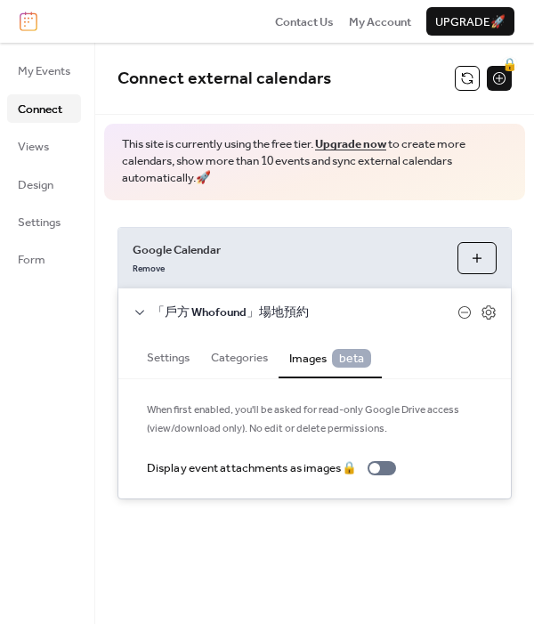 The height and width of the screenshot is (624, 534). I want to click on span: My Events, so click(44, 71).